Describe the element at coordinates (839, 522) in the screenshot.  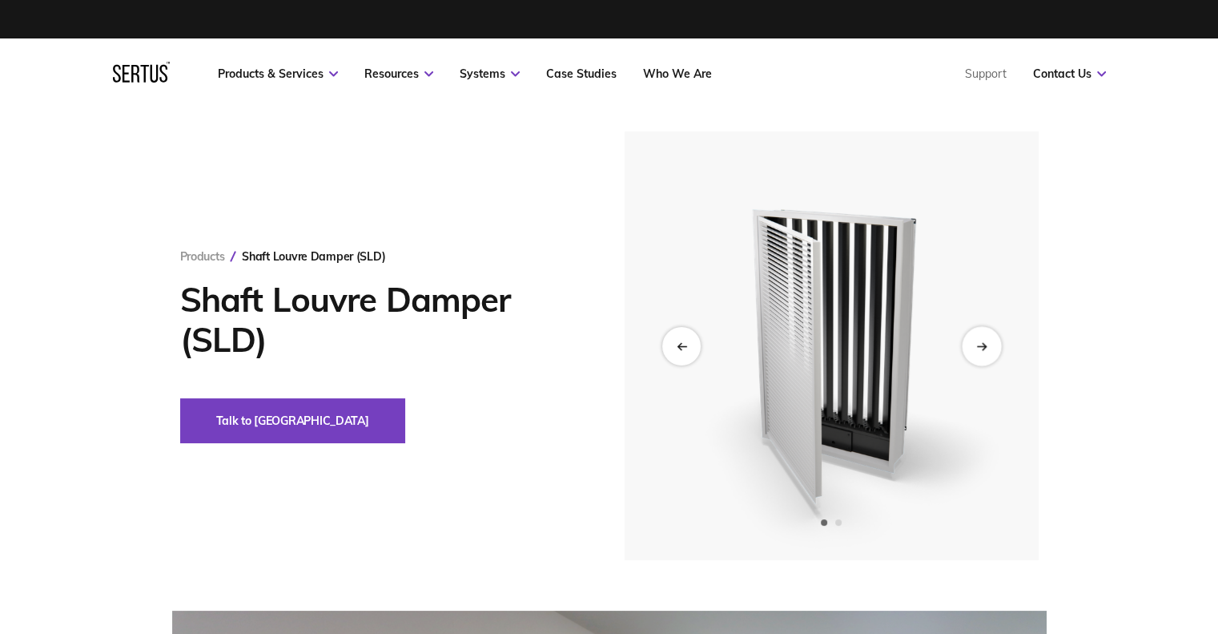
I see `span: Go to slide 2` at that location.